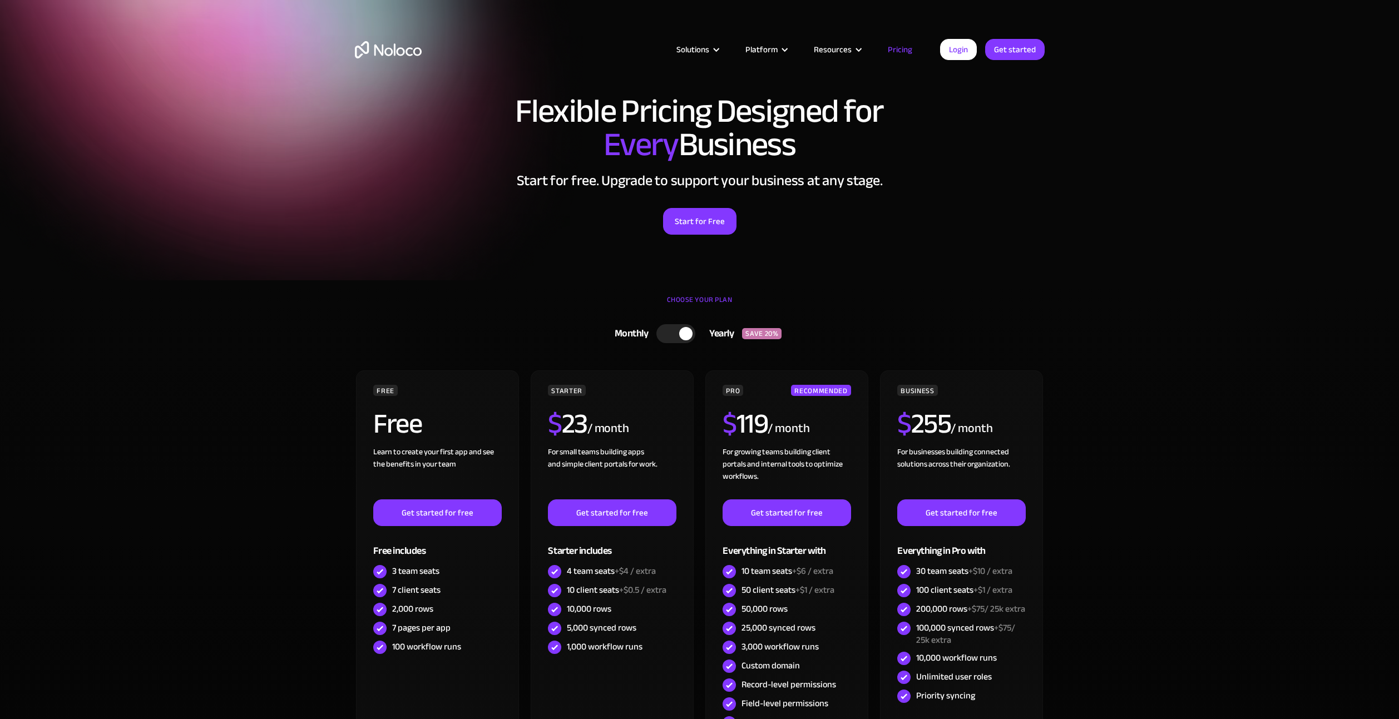  I want to click on div: For small teams building apps and simple client portals for work. ‍, so click(612, 473).